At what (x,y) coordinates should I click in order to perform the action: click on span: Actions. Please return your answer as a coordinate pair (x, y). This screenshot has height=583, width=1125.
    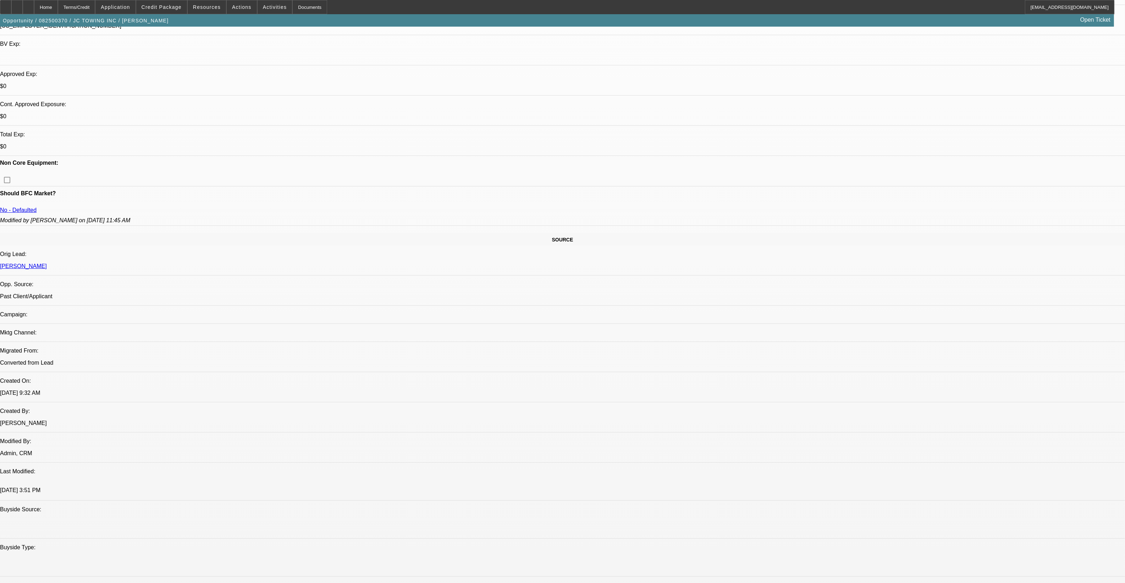
    Looking at the image, I should click on (242, 7).